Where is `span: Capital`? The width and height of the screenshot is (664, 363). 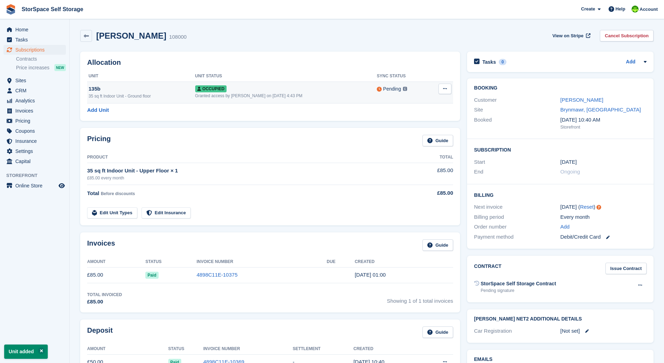
span: Capital is located at coordinates (36, 161).